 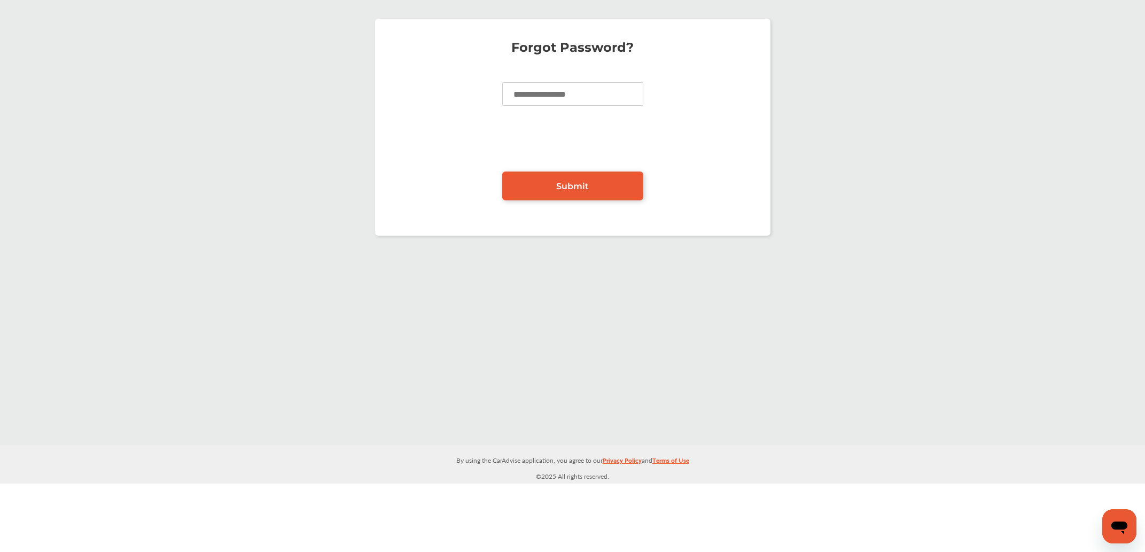 What do you see at coordinates (572, 186) in the screenshot?
I see `span: Submit` at bounding box center [572, 186].